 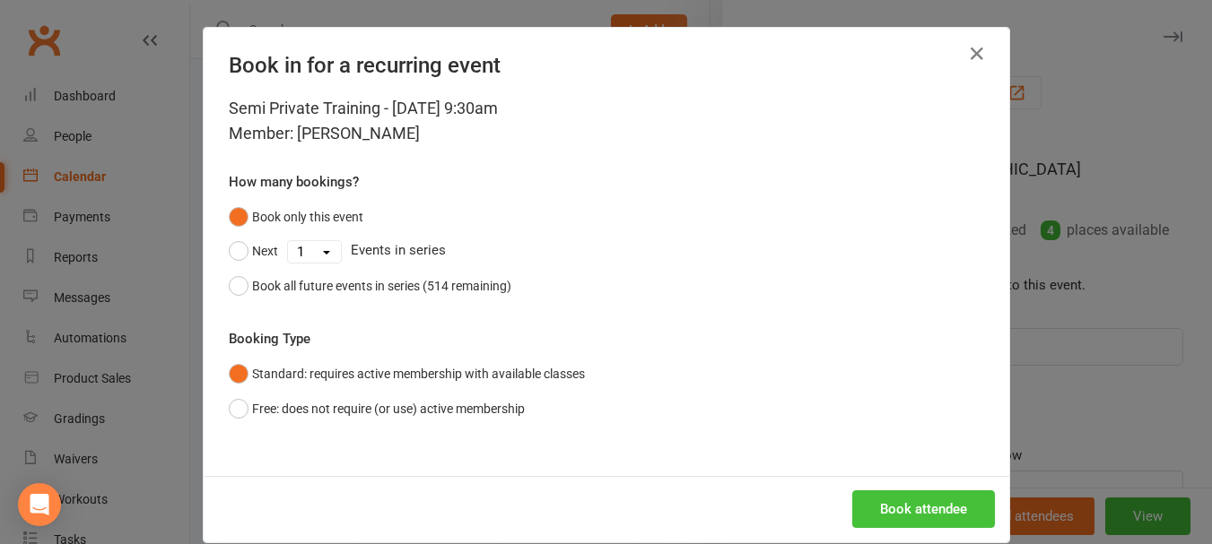 I want to click on label: How many bookings?, so click(x=293, y=182).